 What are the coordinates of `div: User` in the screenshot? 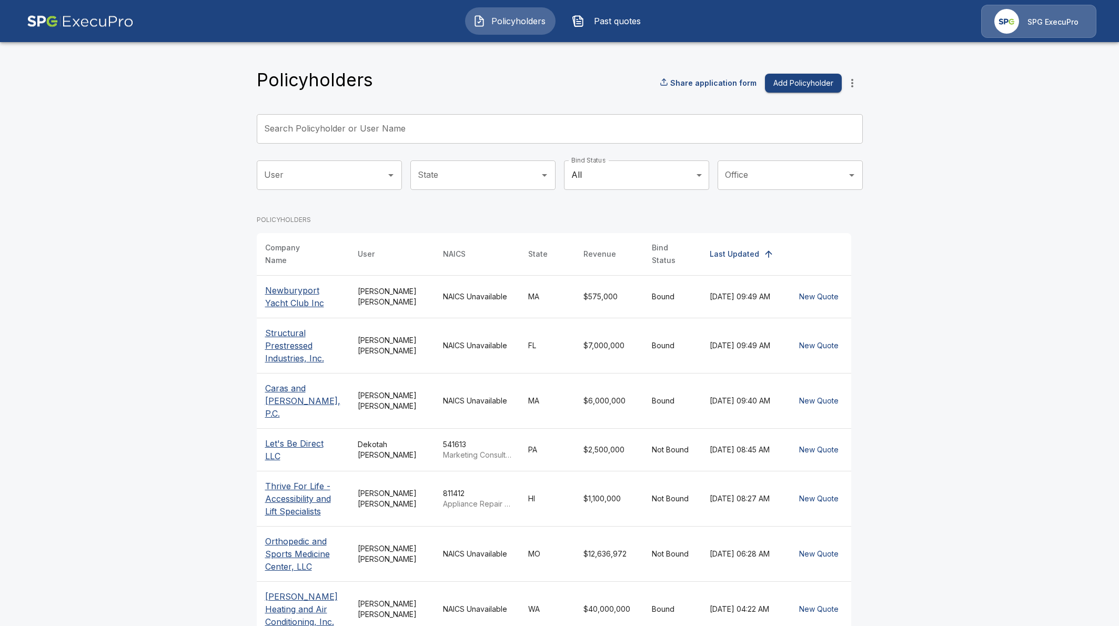 It's located at (366, 254).